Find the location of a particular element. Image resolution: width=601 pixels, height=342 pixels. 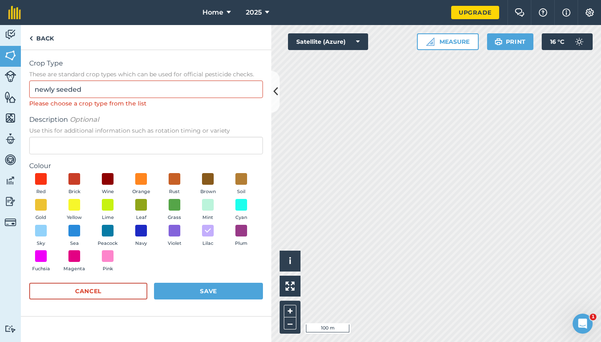

span: Magenta is located at coordinates (74, 269).